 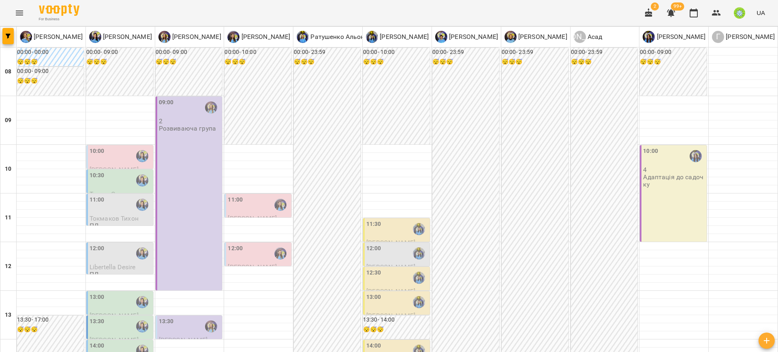 I want to click on img: П, so click(x=26, y=37).